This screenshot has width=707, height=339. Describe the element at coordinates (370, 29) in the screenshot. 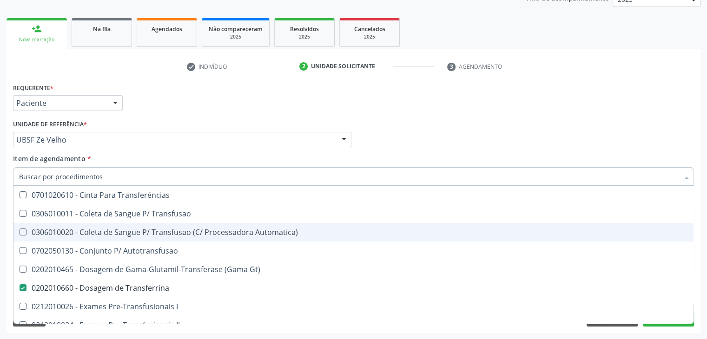

I see `span: Cancelados` at that location.